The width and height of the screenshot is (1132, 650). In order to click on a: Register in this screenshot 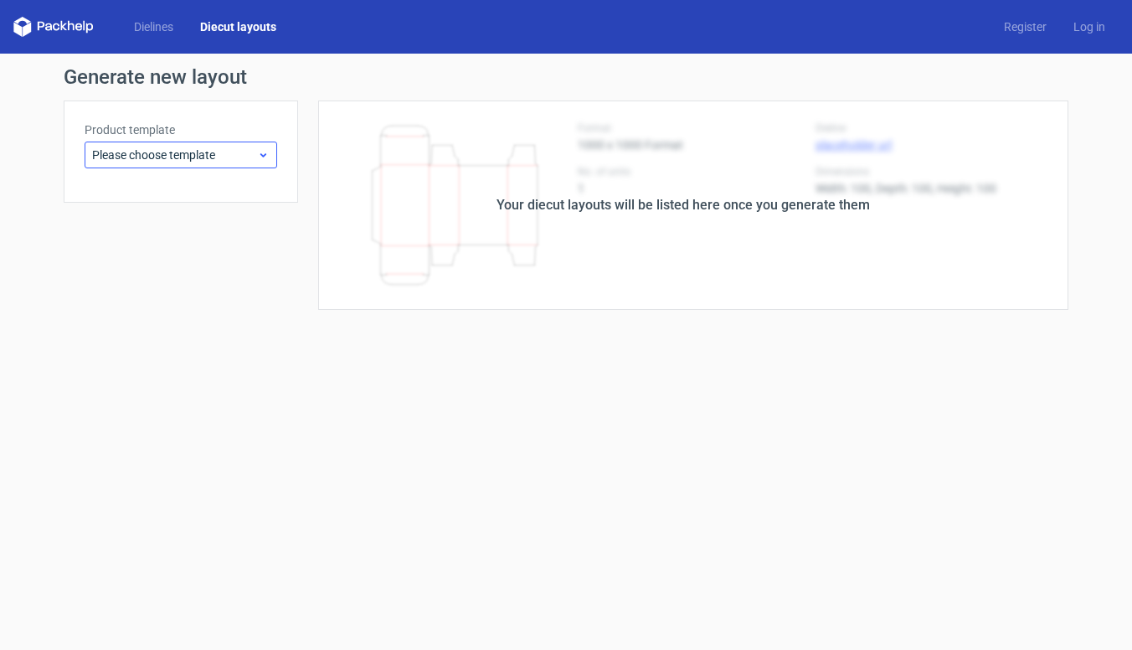, I will do `click(1025, 27)`.